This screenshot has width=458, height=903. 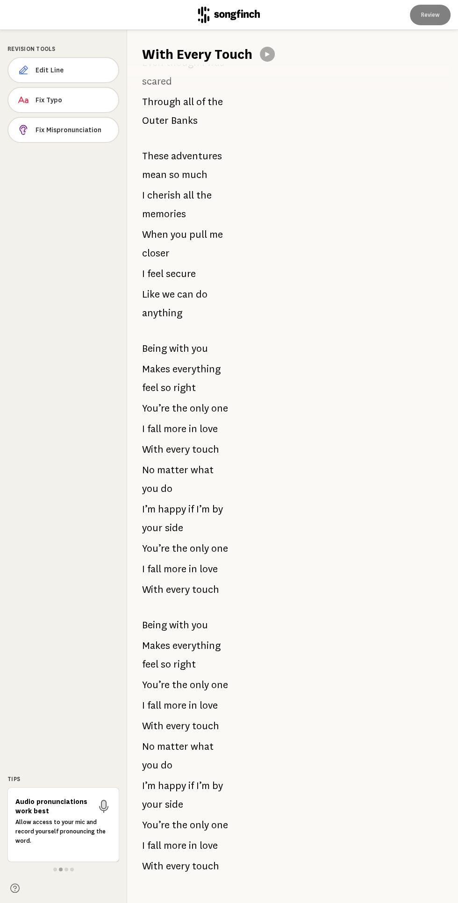 I want to click on span: of, so click(x=201, y=102).